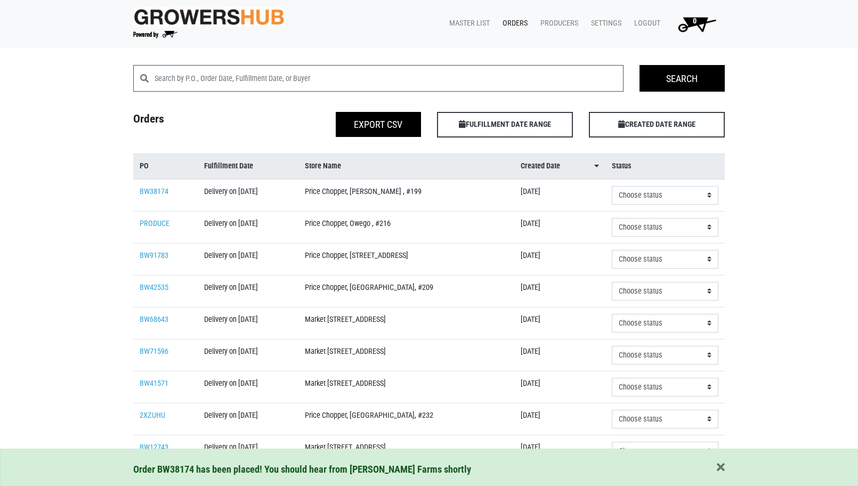 This screenshot has height=486, width=858. Describe the element at coordinates (540, 166) in the screenshot. I see `span: Created Date` at that location.